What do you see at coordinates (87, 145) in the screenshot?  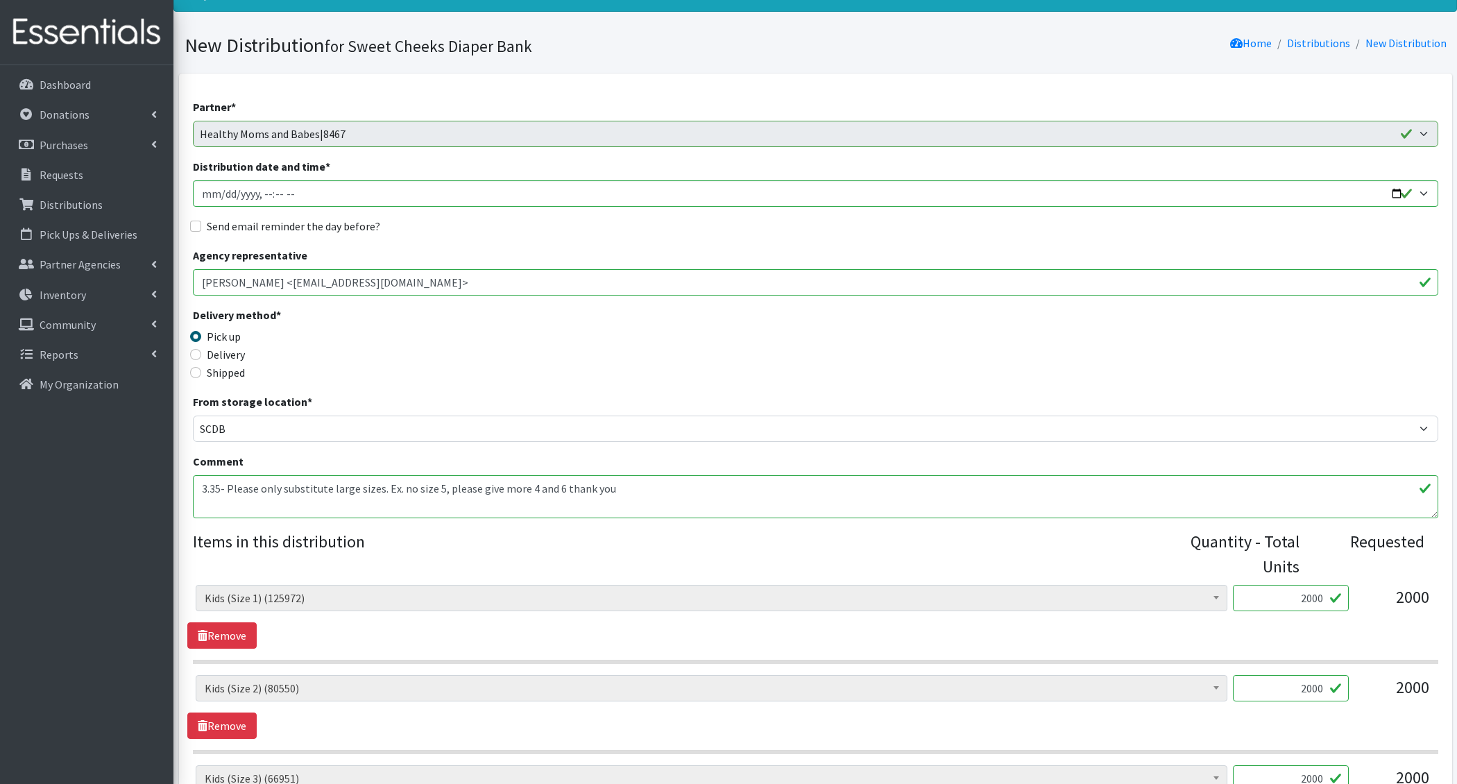 I see `a: Purchases` at bounding box center [87, 145].